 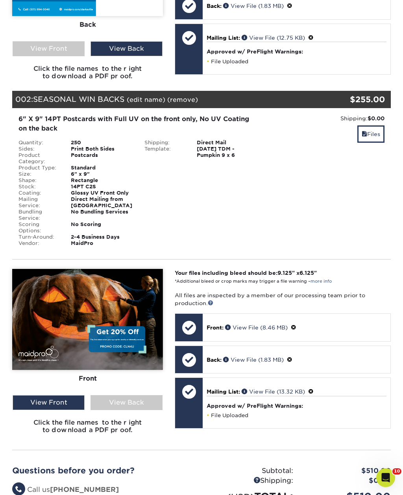 What do you see at coordinates (101, 168) in the screenshot?
I see `div: Standard` at bounding box center [101, 168].